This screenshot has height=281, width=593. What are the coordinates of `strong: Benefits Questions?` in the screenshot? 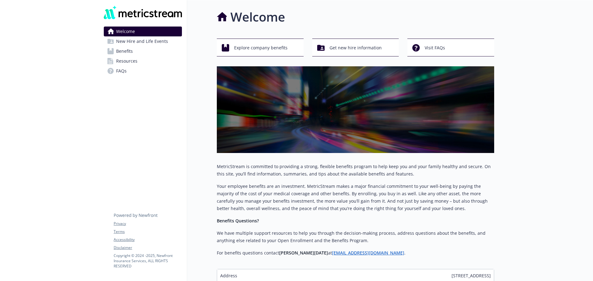 It's located at (238, 221).